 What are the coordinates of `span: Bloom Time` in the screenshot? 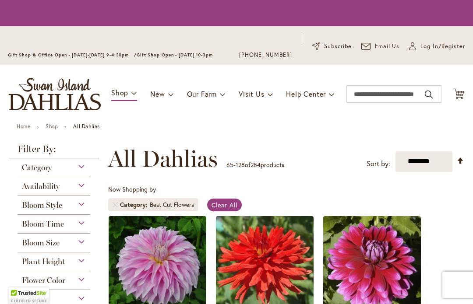 It's located at (43, 224).